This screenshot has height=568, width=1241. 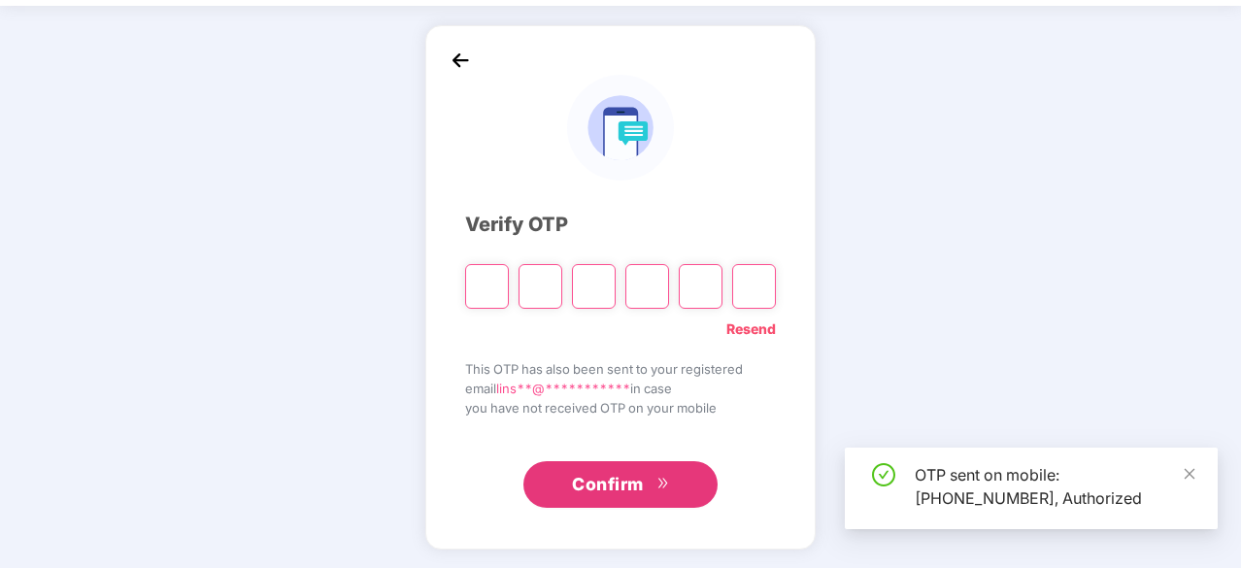 I want to click on input: Digit 4, so click(x=647, y=287).